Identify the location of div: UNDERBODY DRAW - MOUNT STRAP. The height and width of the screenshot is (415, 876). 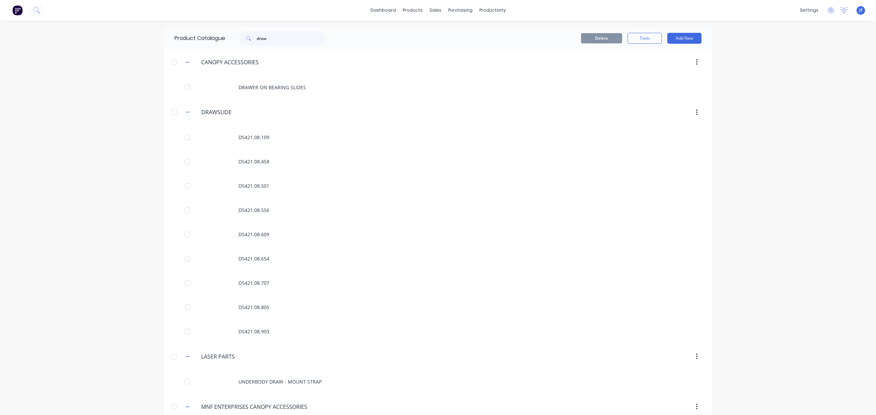
(438, 382).